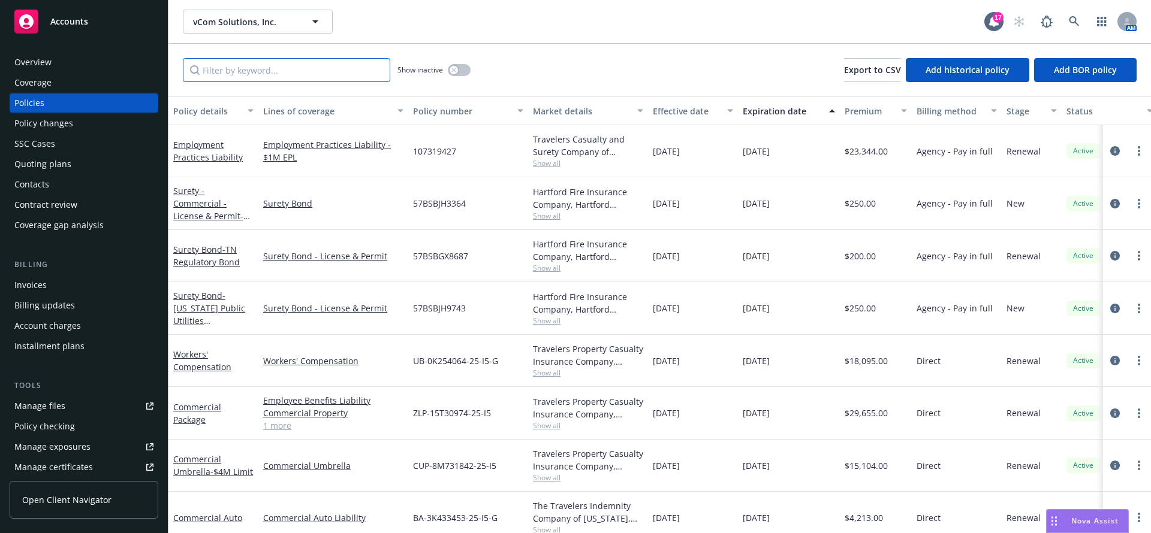 The height and width of the screenshot is (533, 1151). What do you see at coordinates (84, 185) in the screenshot?
I see `a: Contacts` at bounding box center [84, 185].